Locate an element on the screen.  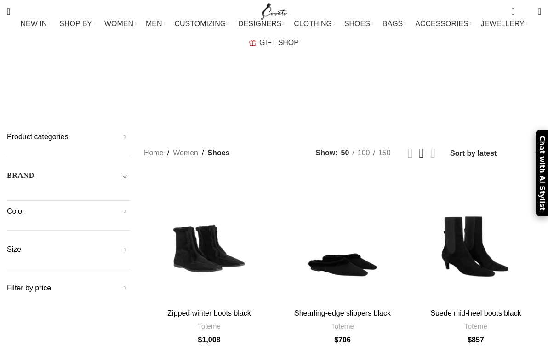
nav: Breadcrumb is located at coordinates (187, 153).